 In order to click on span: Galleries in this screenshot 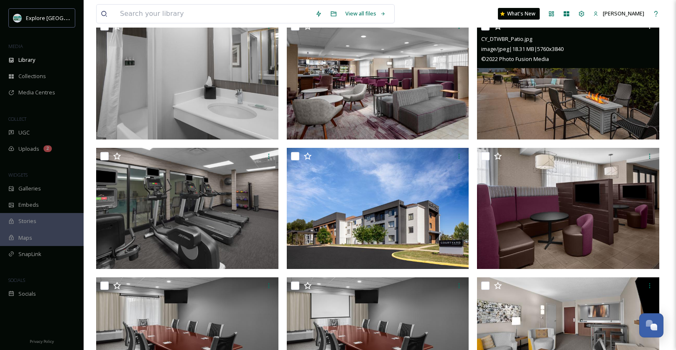, I will do `click(30, 189)`.